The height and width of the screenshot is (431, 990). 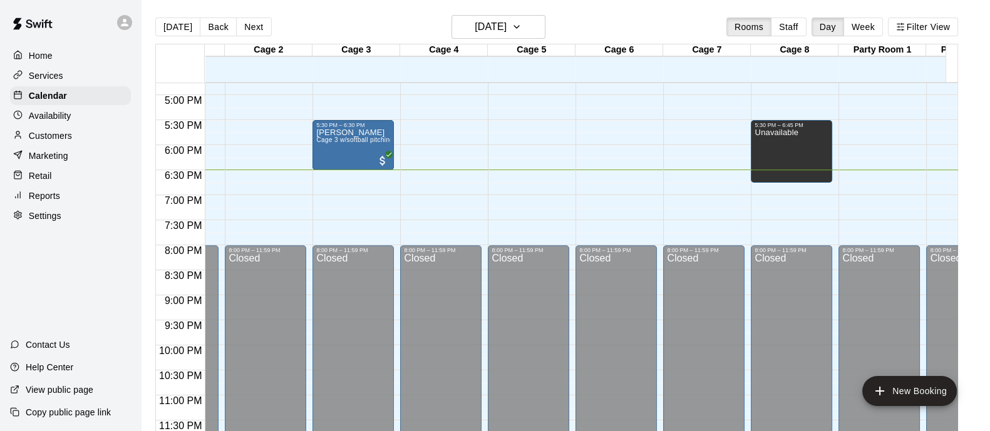 What do you see at coordinates (788, 27) in the screenshot?
I see `button: Staff` at bounding box center [788, 27].